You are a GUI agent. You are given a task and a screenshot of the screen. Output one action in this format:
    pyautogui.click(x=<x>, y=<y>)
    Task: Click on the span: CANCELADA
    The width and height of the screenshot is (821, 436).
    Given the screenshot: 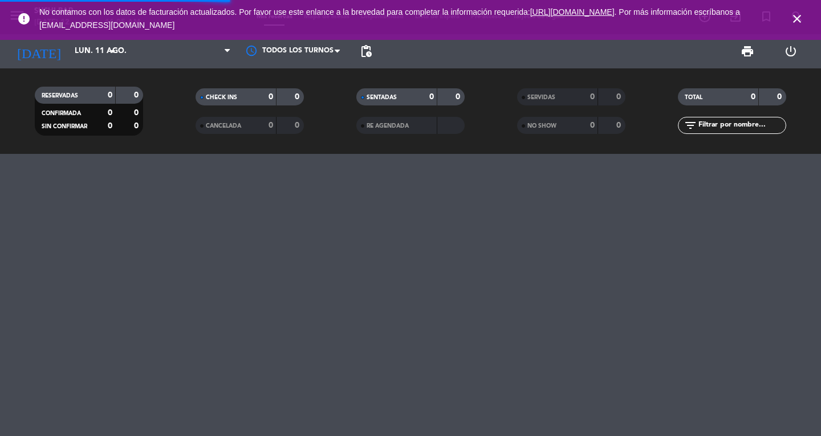 What is the action you would take?
    pyautogui.click(x=223, y=126)
    